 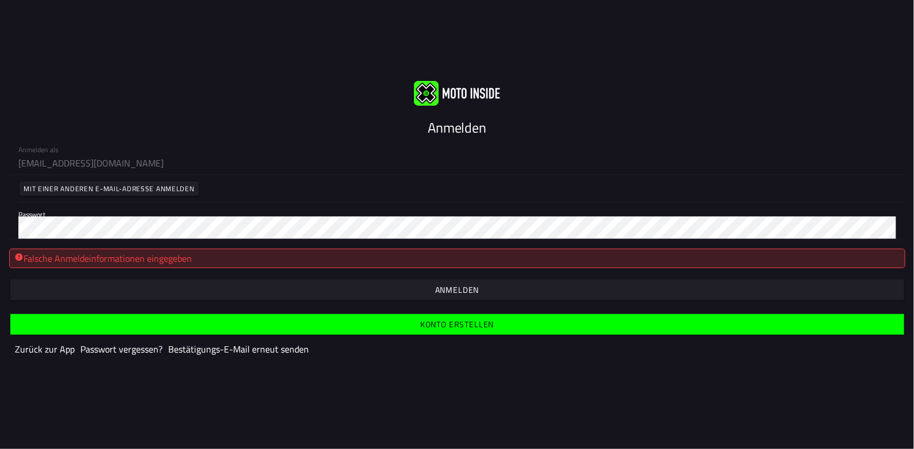 I want to click on a: Bestätigungs-E-Mail erneut senden, so click(x=238, y=349).